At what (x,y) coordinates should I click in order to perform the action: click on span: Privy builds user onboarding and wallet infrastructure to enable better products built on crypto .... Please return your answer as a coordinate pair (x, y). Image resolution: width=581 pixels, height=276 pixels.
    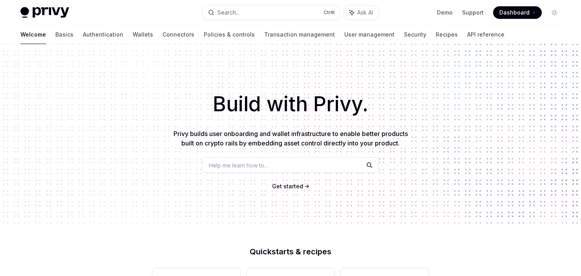
    Looking at the image, I should click on (291, 138).